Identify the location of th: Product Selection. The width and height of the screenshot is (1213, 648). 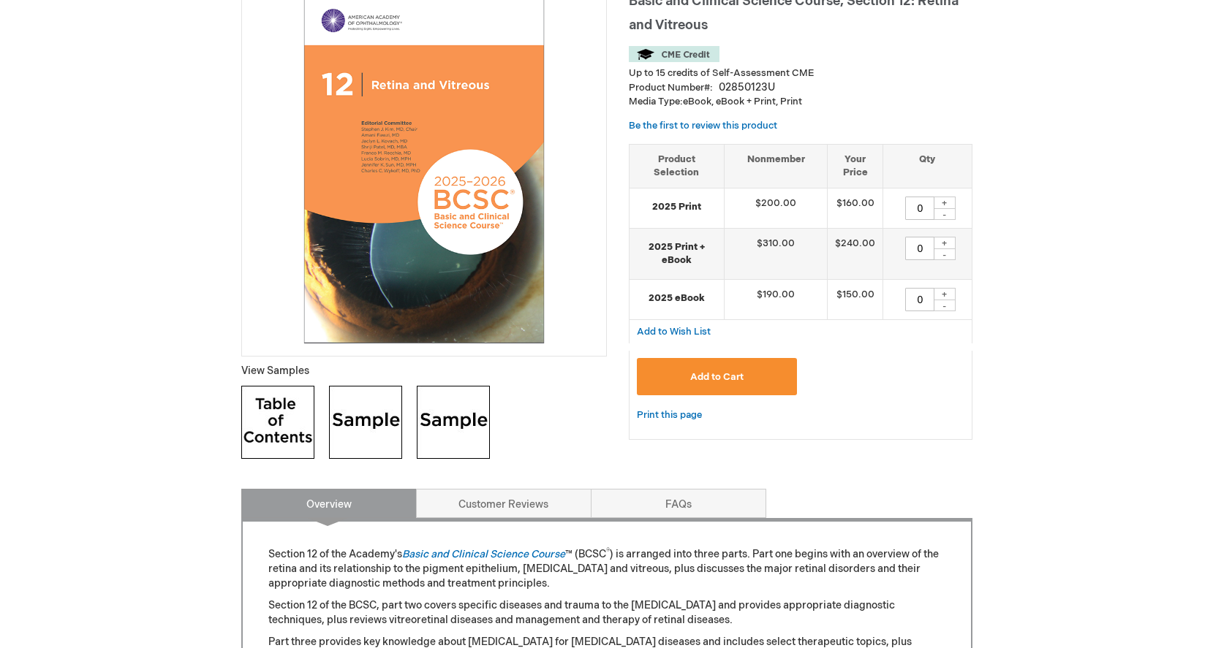
(677, 166).